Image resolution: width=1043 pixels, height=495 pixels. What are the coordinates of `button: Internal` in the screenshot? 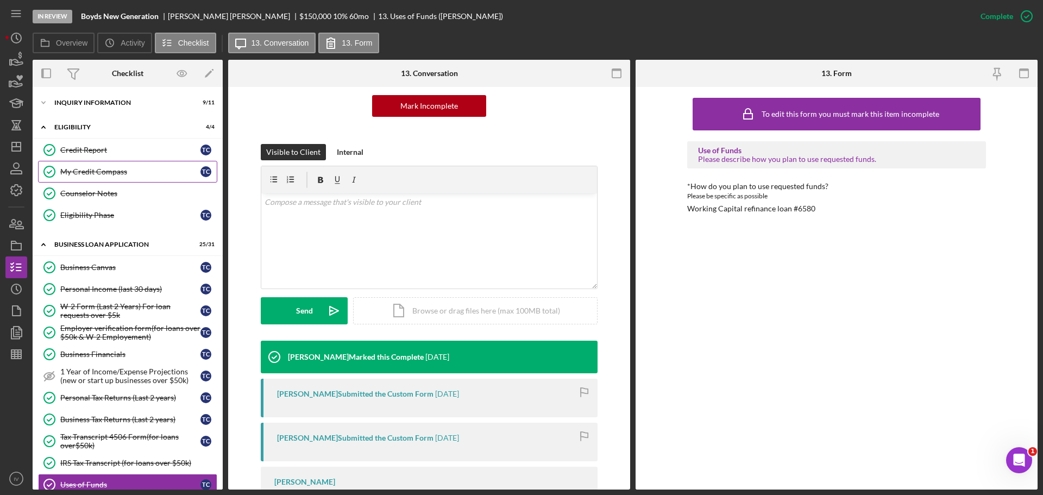 It's located at (350, 152).